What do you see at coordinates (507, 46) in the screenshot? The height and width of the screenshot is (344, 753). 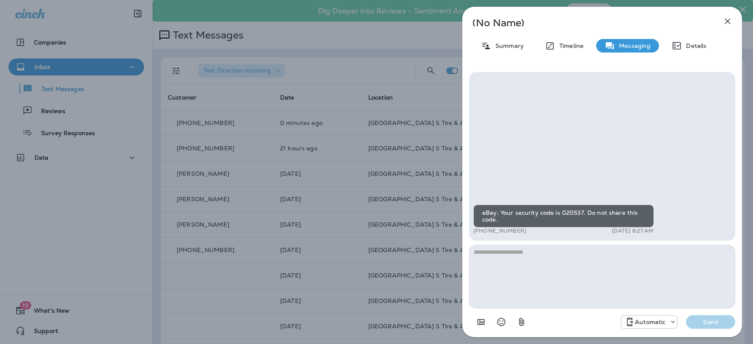 I see `p: Summary` at bounding box center [507, 46].